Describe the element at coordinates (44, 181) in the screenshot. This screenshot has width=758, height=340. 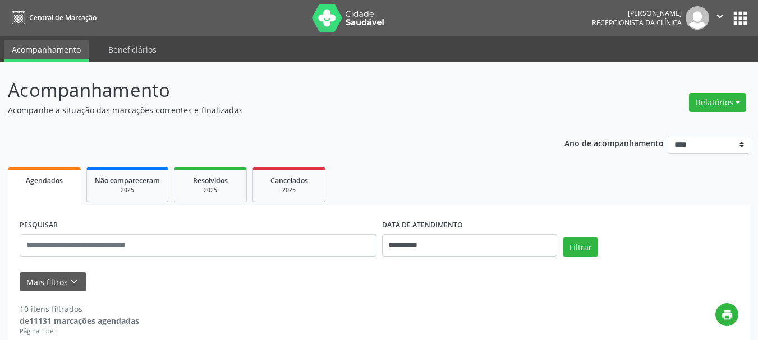
I see `span: Agendados` at that location.